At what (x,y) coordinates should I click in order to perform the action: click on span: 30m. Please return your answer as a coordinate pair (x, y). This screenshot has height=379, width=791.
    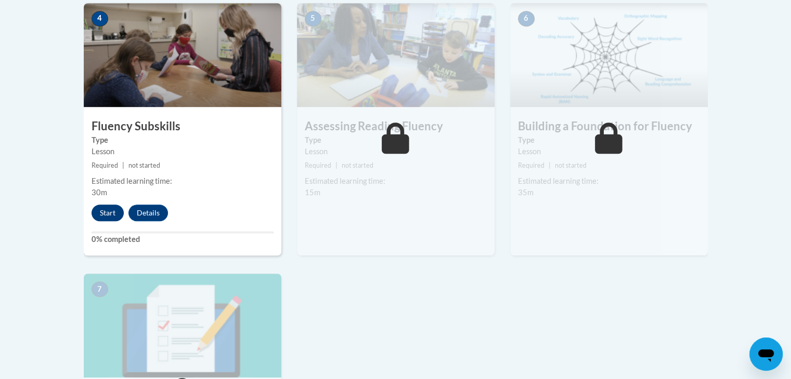
    Looking at the image, I should click on (99, 192).